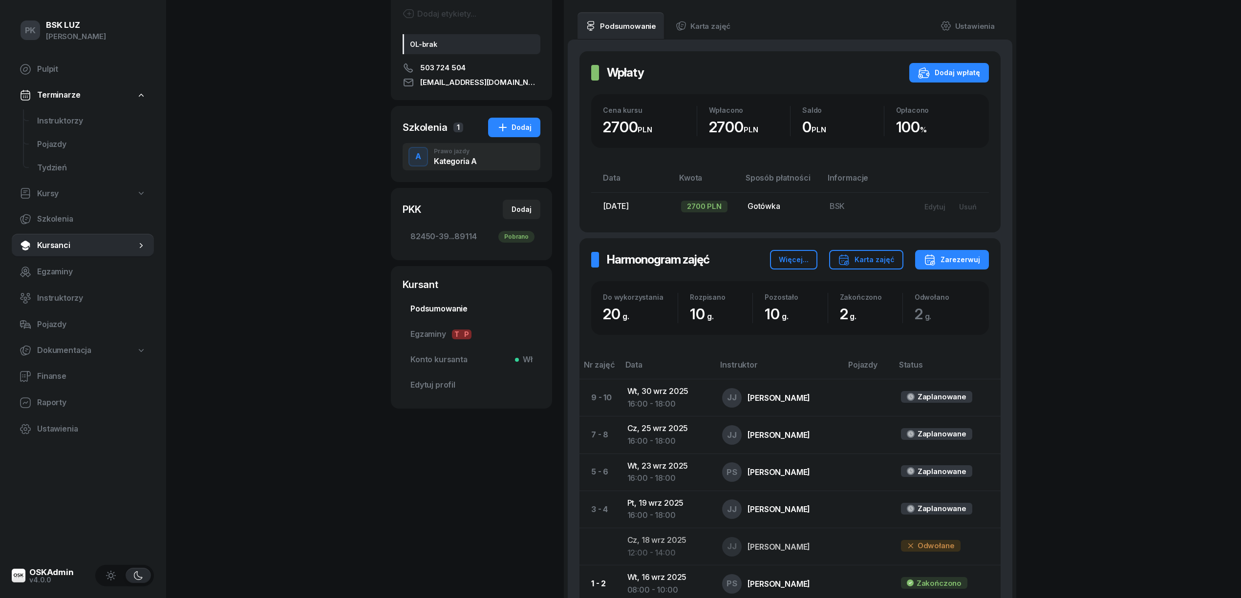 The height and width of the screenshot is (598, 1241). I want to click on div: Karta zajęć, so click(866, 260).